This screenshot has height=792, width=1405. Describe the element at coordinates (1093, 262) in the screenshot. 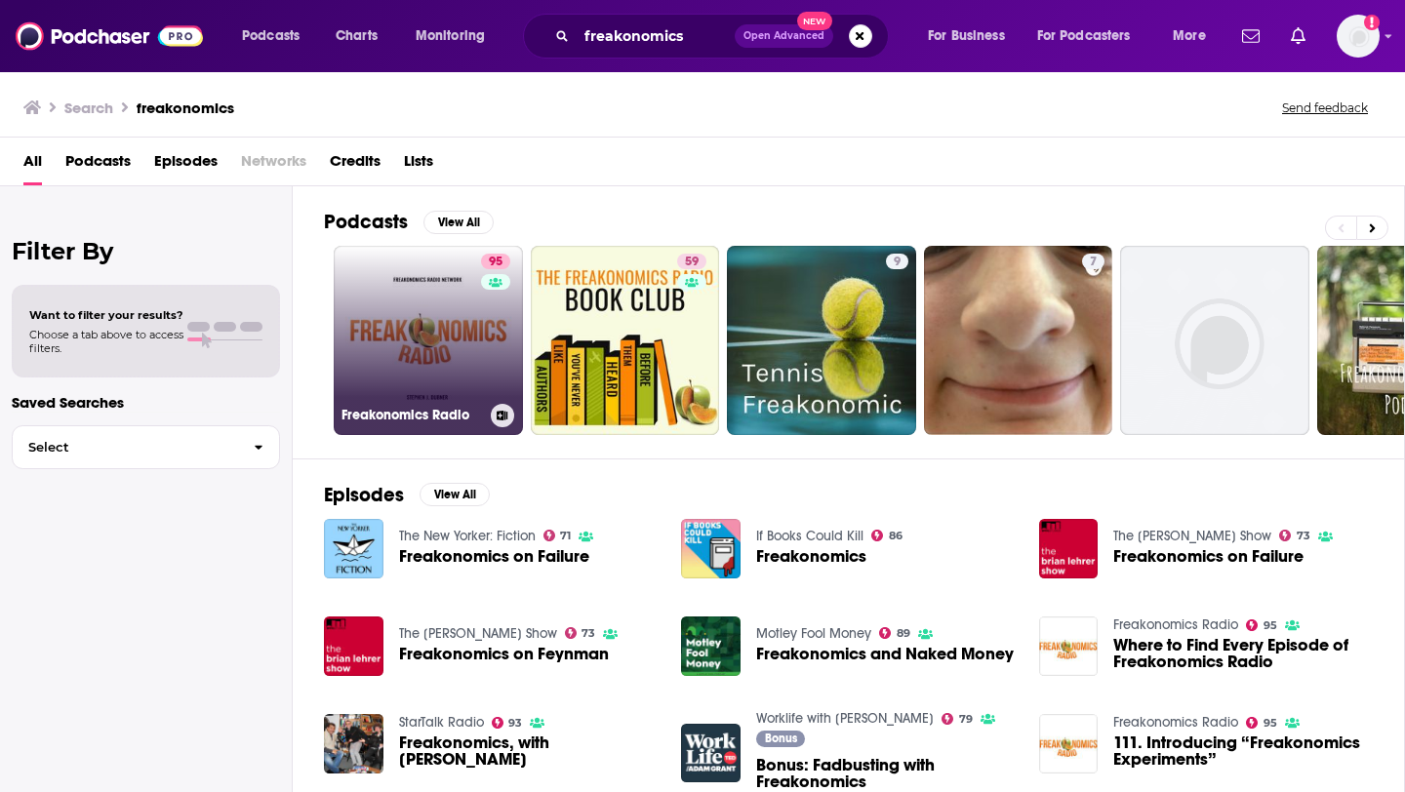

I see `span: 7` at that location.